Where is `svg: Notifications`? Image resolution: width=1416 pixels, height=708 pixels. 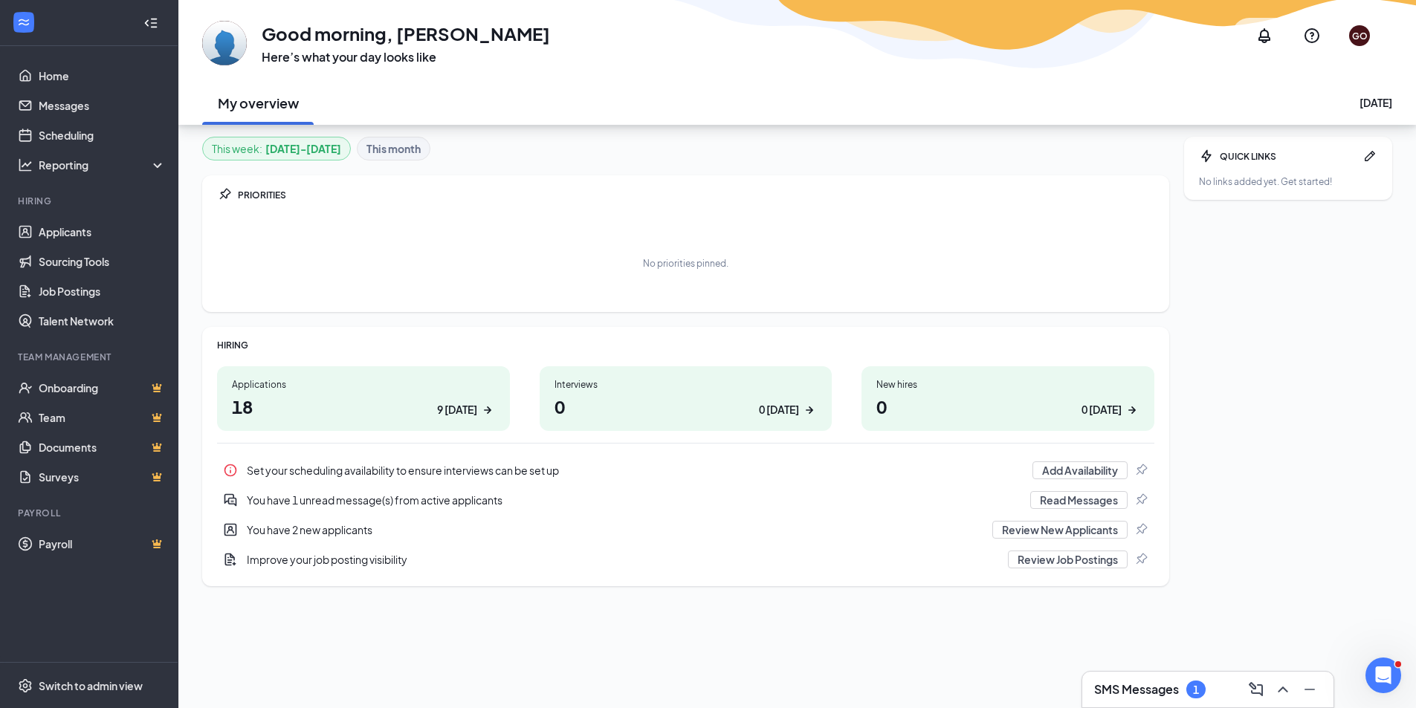
svg: Notifications is located at coordinates (1264, 36).